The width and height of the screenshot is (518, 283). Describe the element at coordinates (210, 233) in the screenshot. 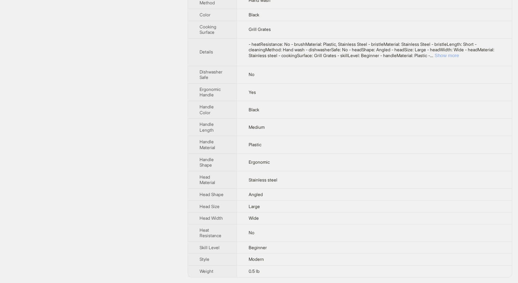

I see `span: Heat Resistance` at that location.